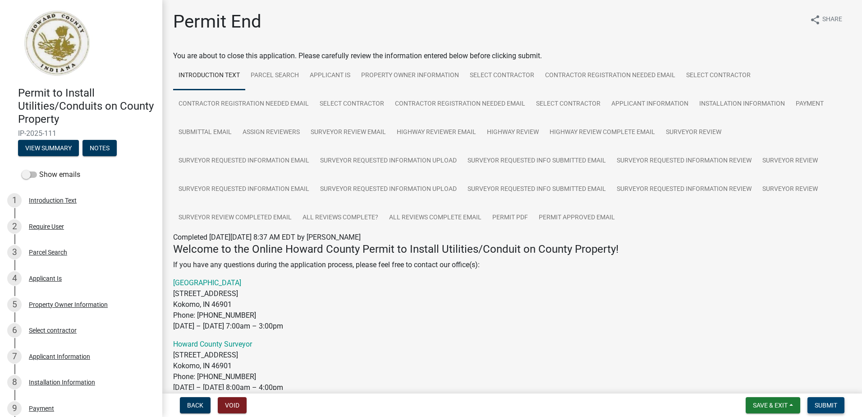  What do you see at coordinates (51, 174) in the screenshot?
I see `label: Show emails` at bounding box center [51, 174].